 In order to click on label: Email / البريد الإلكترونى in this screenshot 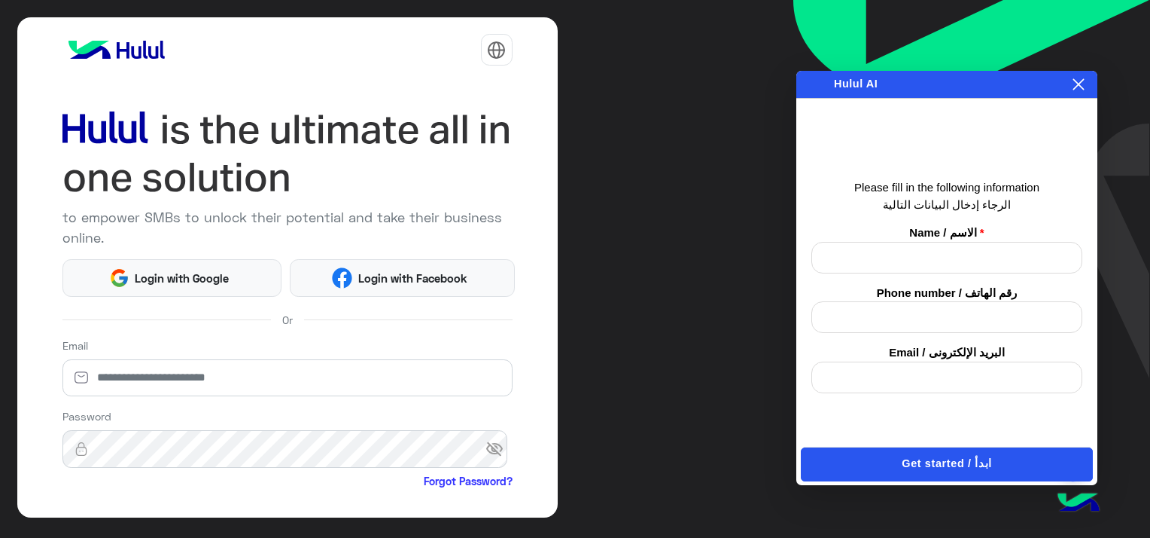, I will do `click(947, 352)`.